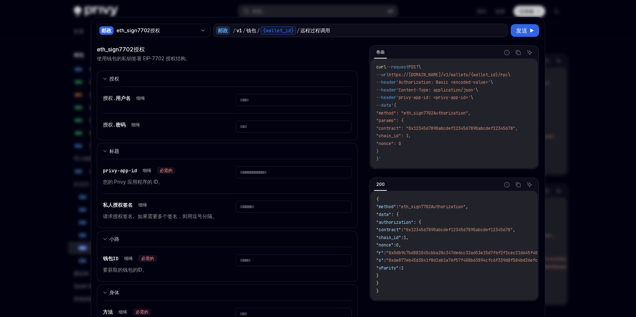 This screenshot has width=636, height=317. What do you see at coordinates (121, 125) in the screenshot?
I see `font: 密码` at bounding box center [121, 125].